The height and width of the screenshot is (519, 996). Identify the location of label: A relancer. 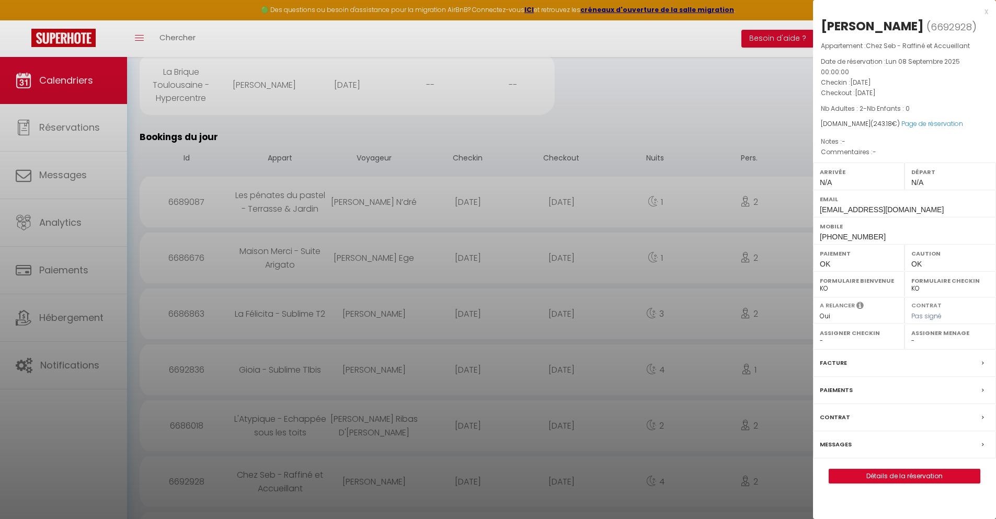
(837, 305).